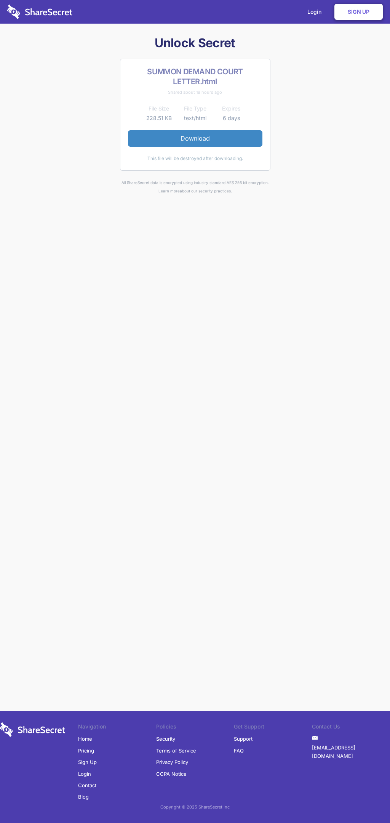  What do you see at coordinates (86, 751) in the screenshot?
I see `a: Pricing` at bounding box center [86, 751].